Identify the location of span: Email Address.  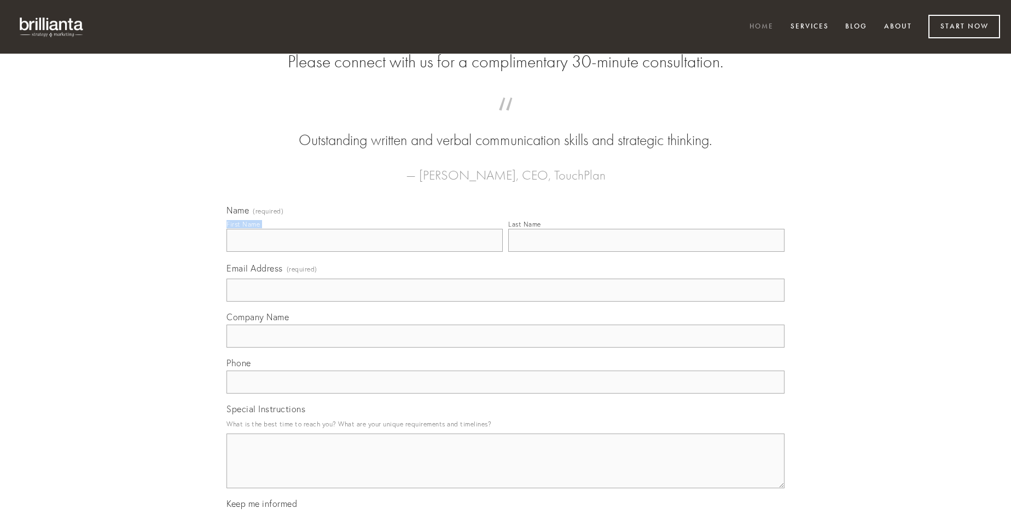
(254, 268).